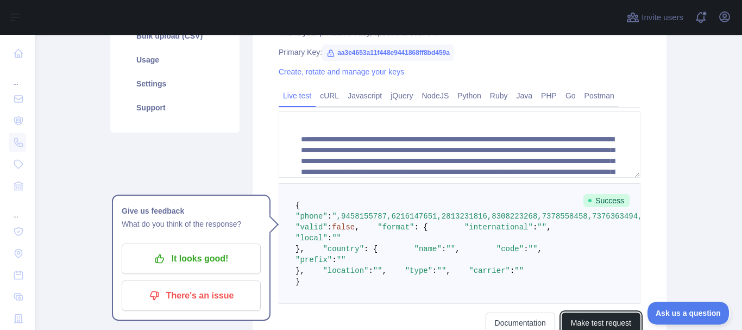  I want to click on a: PHP, so click(549, 96).